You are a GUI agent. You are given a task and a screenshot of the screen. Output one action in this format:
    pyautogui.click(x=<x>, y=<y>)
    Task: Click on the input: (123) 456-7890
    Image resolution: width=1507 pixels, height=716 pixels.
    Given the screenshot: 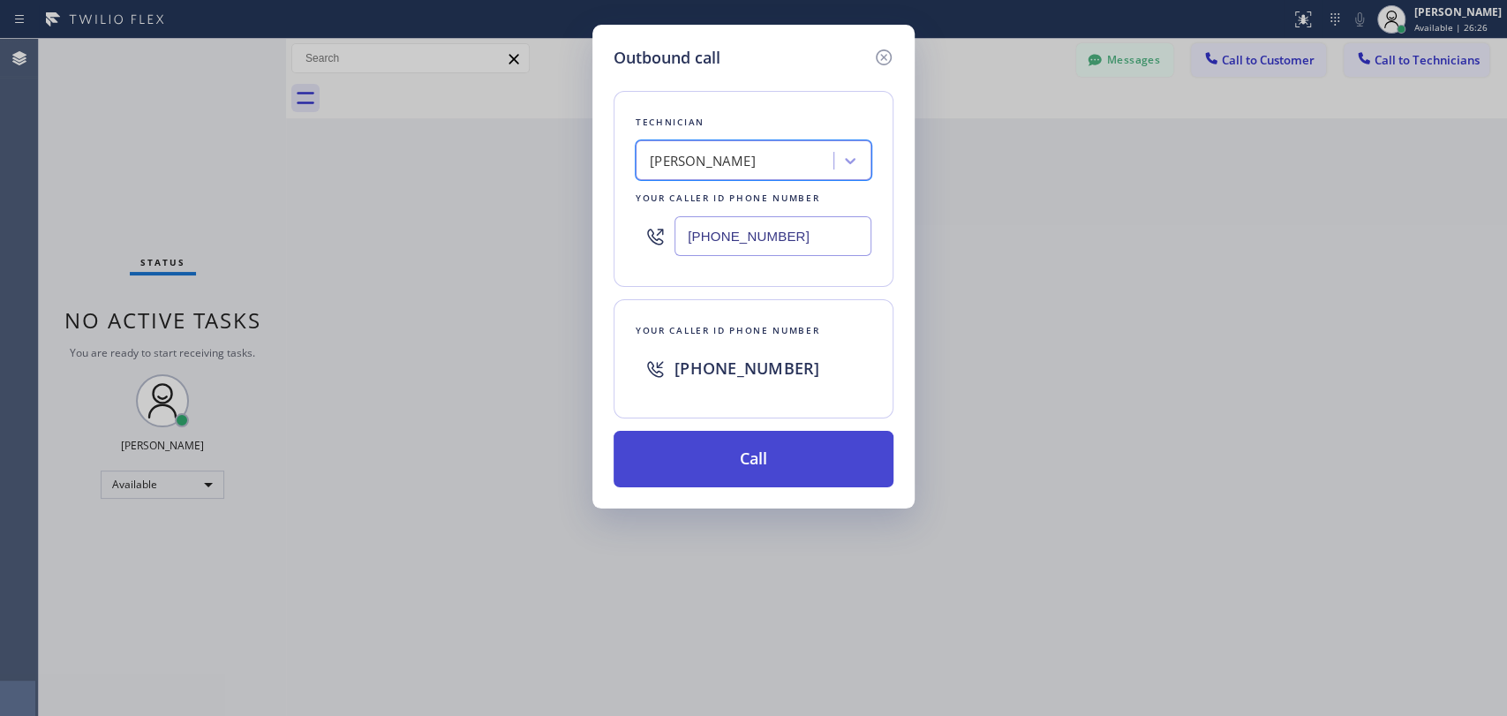 What is the action you would take?
    pyautogui.click(x=772, y=236)
    